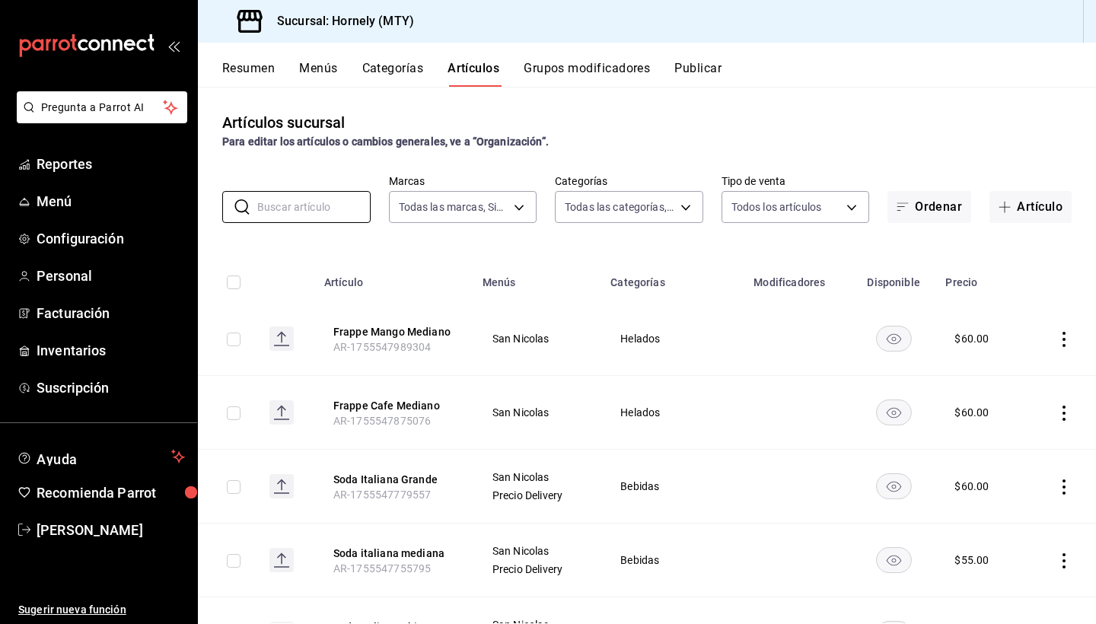 Image resolution: width=1096 pixels, height=624 pixels. What do you see at coordinates (454, 207) in the screenshot?
I see `span: Todas las marcas, Sin marca` at bounding box center [454, 207].